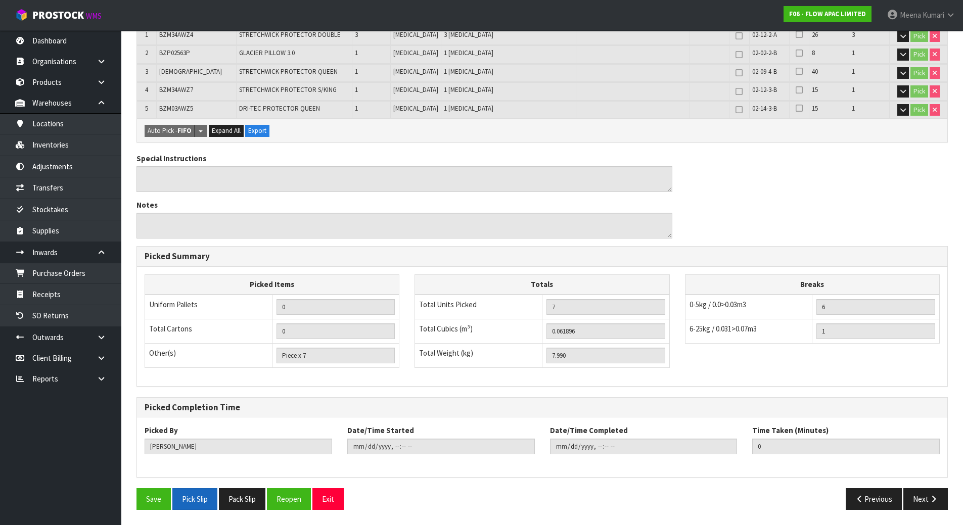 Image resolution: width=963 pixels, height=525 pixels. Describe the element at coordinates (195, 499) in the screenshot. I see `button: Pick Slip` at that location.